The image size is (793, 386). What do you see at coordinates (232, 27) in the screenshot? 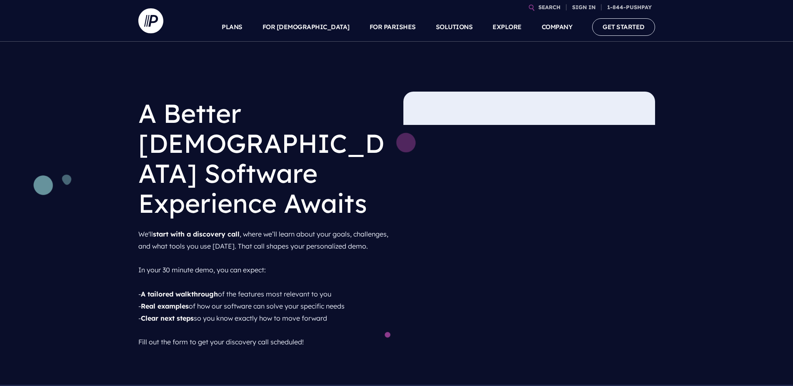
I see `a: PLANS` at bounding box center [232, 27].